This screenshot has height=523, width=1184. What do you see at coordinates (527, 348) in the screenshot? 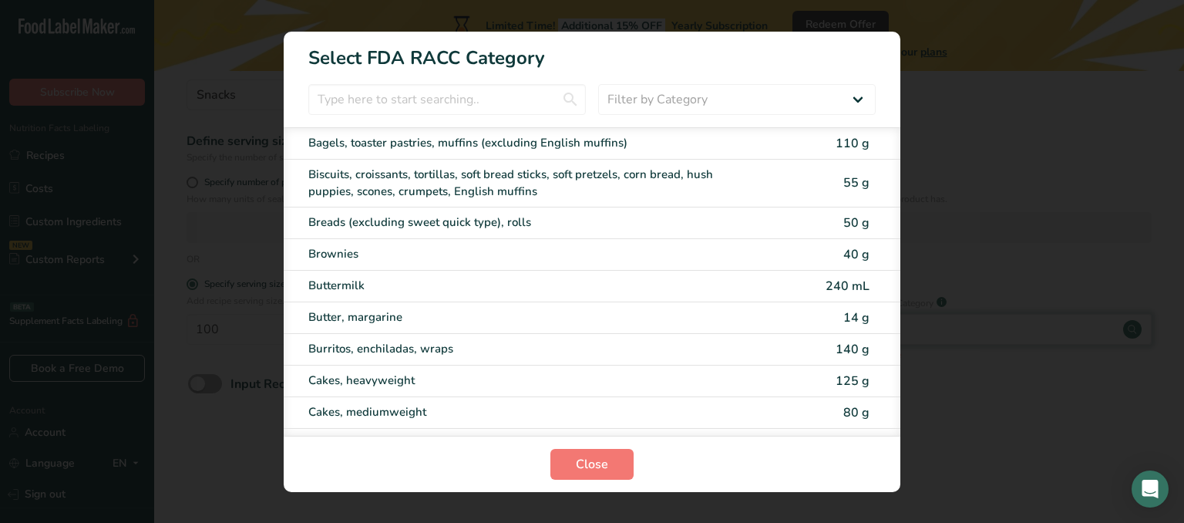
I see `div: Burritos, enchiladas, wraps` at bounding box center [527, 348].